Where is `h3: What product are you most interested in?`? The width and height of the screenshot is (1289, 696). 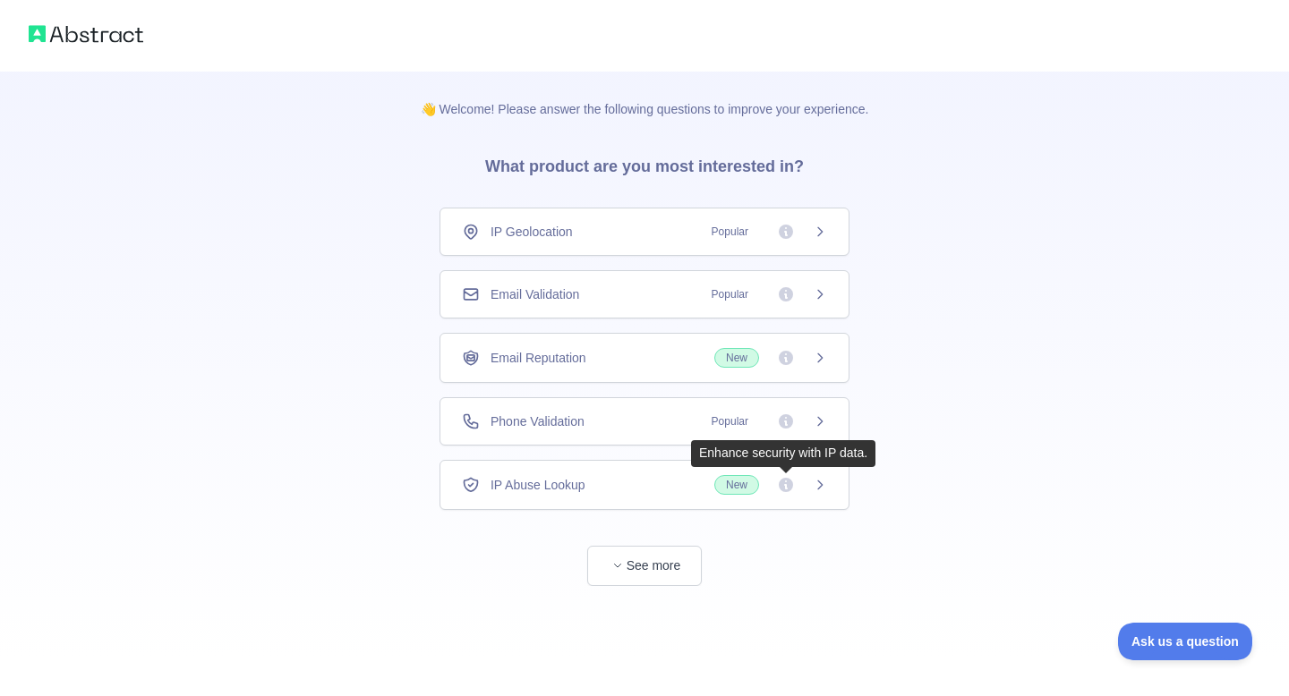 h3: What product are you most interested in? is located at coordinates (645, 163).